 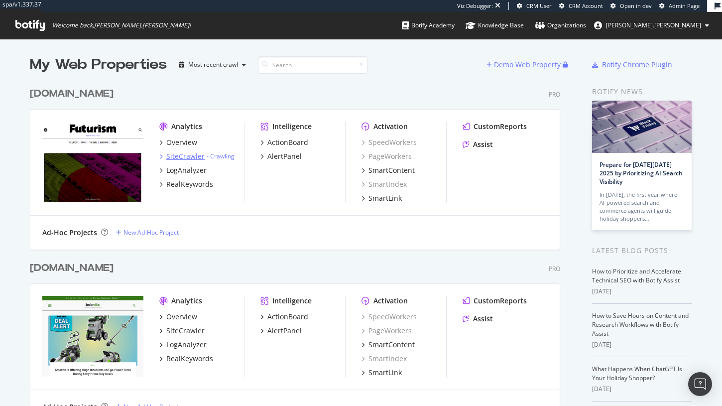 What do you see at coordinates (581, 6) in the screenshot?
I see `a: CRM Account` at bounding box center [581, 6].